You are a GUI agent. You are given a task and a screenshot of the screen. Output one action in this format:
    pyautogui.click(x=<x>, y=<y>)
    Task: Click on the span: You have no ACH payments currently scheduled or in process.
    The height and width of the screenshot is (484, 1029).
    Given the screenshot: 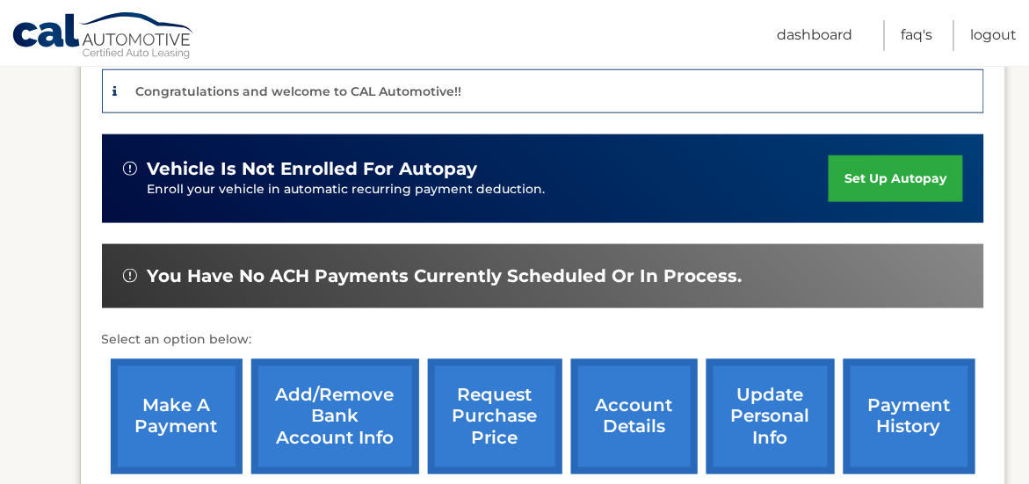 What is the action you would take?
    pyautogui.click(x=444, y=276)
    